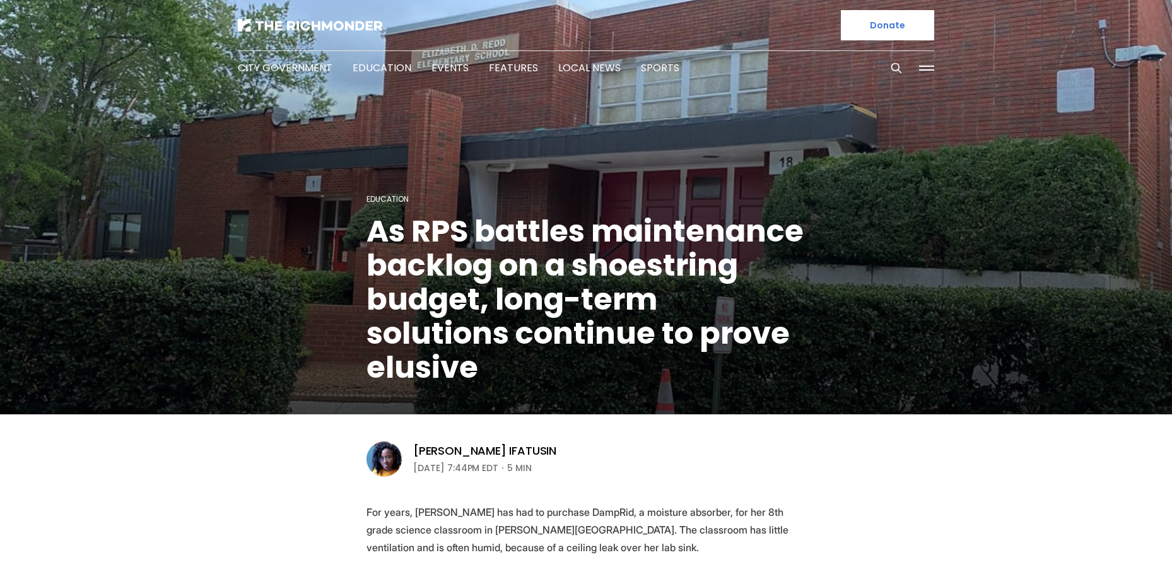 The width and height of the screenshot is (1172, 572). Describe the element at coordinates (586, 300) in the screenshot. I see `h1: As RPS battles maintenance backlog on a shoestring budget, long-term solutions continue to prove ...` at that location.